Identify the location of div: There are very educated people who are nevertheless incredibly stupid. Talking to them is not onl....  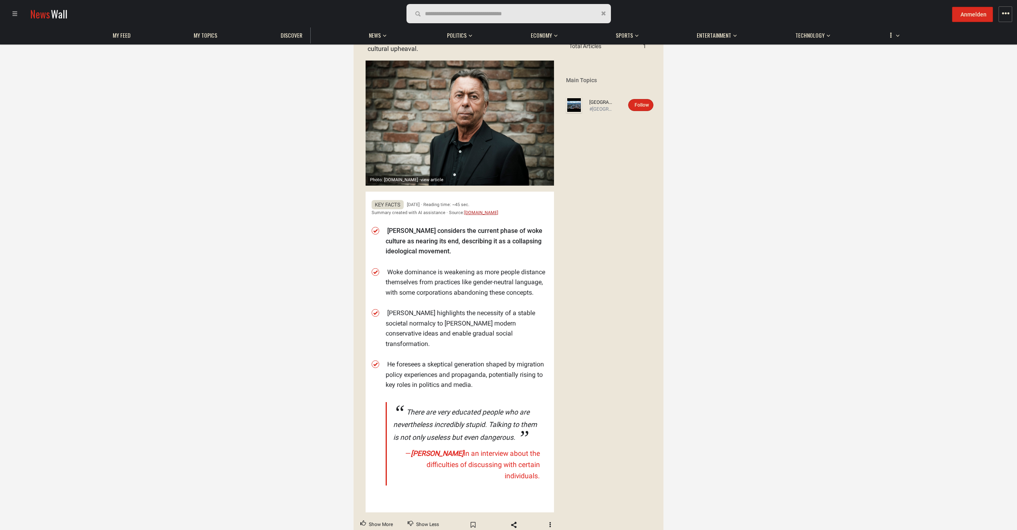
(467, 425).